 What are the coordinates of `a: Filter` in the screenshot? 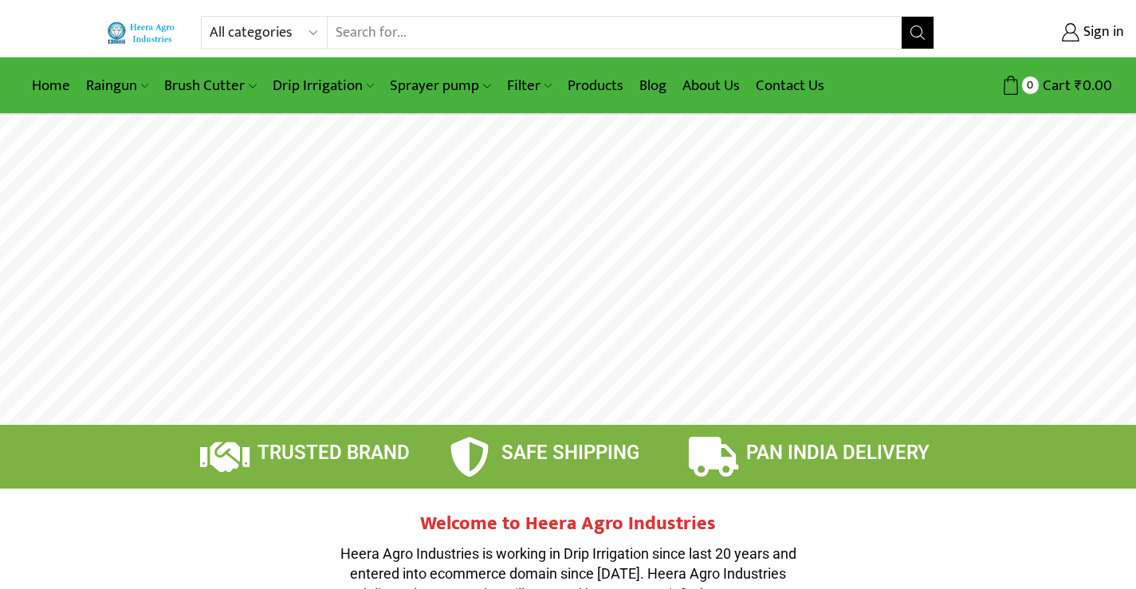 It's located at (529, 85).